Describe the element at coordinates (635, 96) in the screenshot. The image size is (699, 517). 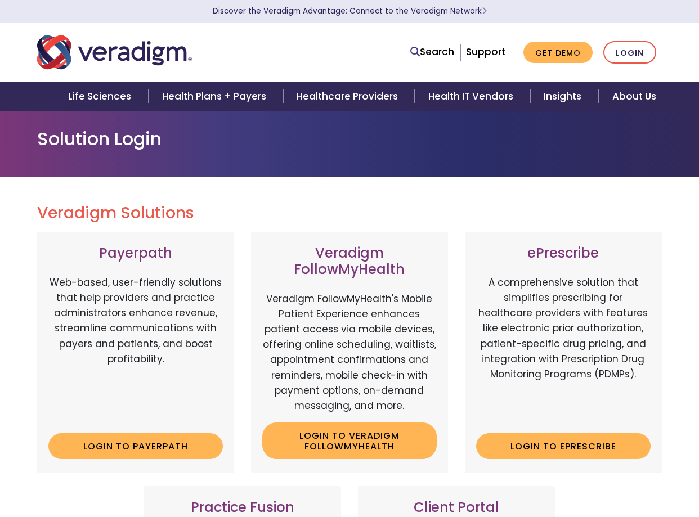
I see `a: About Us` at that location.